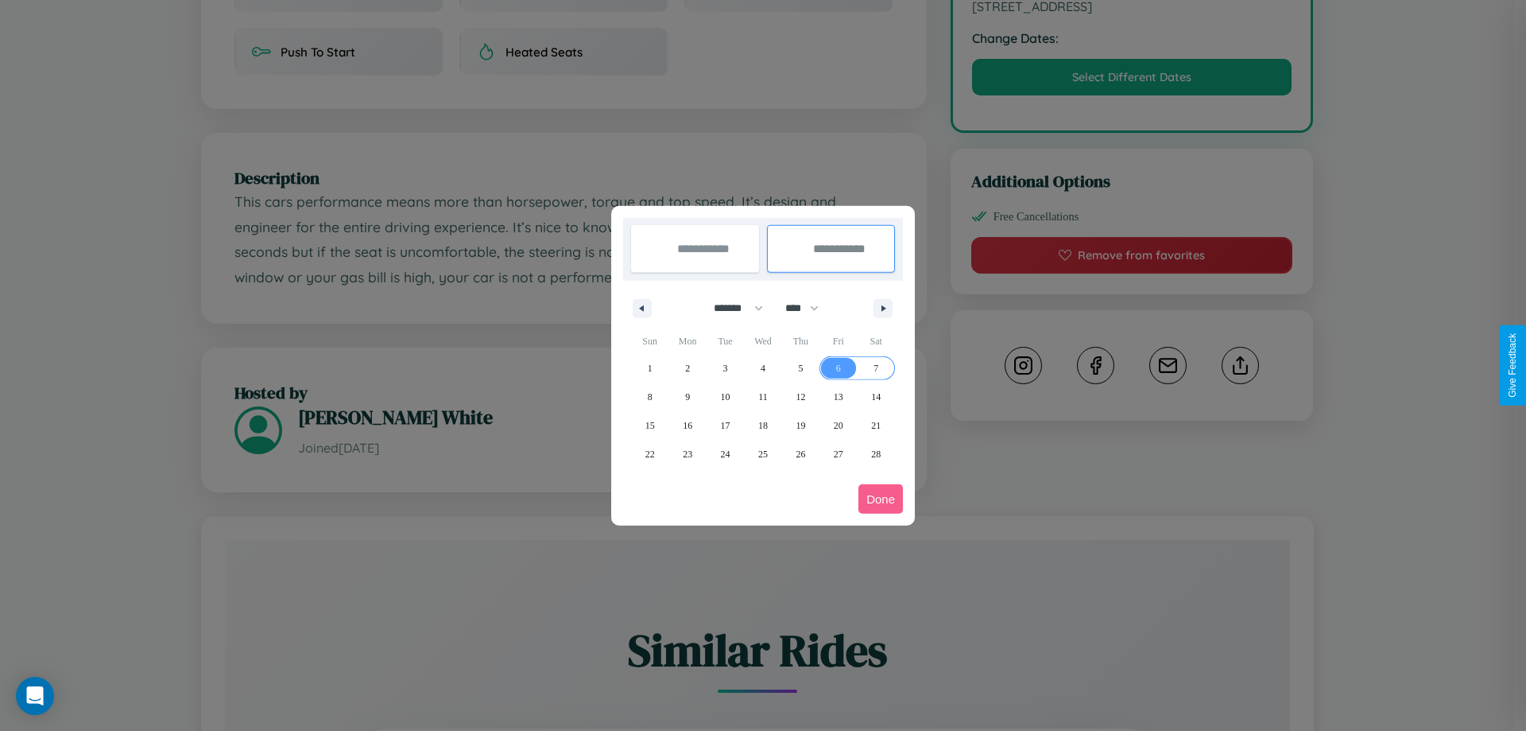 This screenshot has width=1526, height=731. Describe the element at coordinates (881, 498) in the screenshot. I see `button: Done` at that location.